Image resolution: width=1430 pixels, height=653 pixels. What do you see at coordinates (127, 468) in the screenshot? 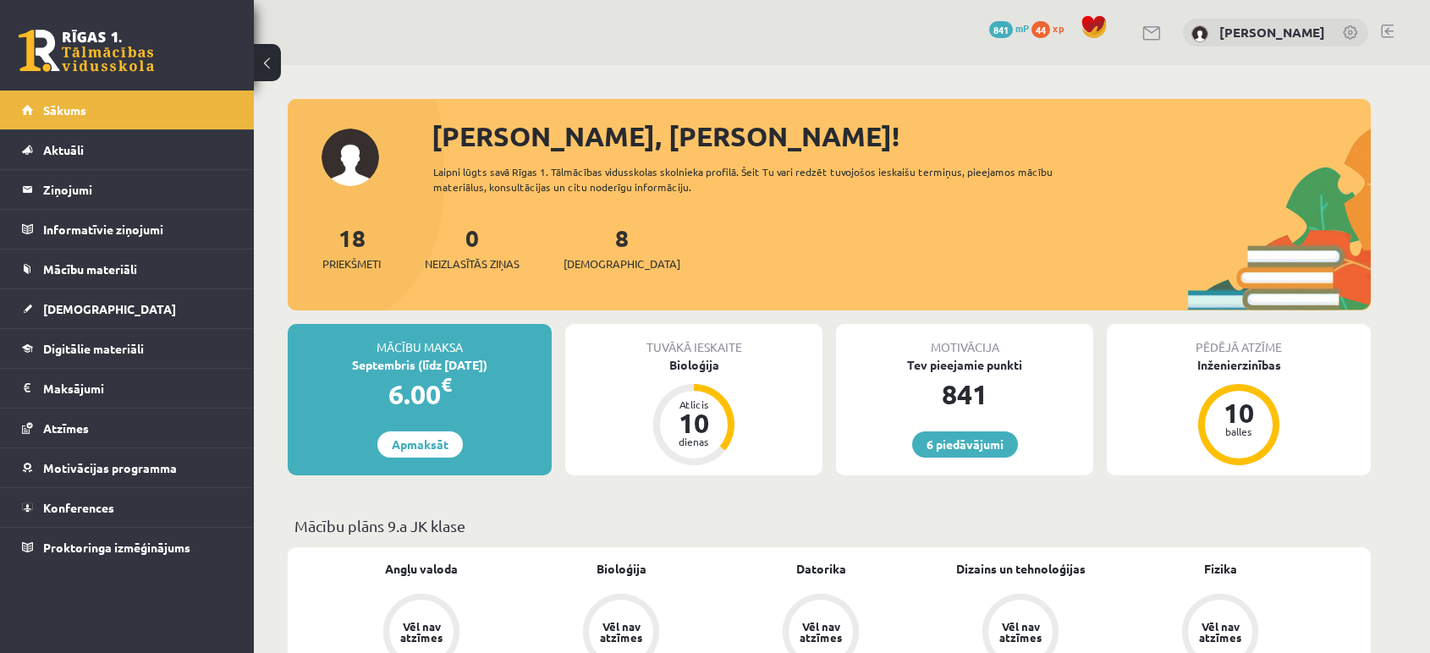
I see `a: Motivācijas programma` at bounding box center [127, 468].